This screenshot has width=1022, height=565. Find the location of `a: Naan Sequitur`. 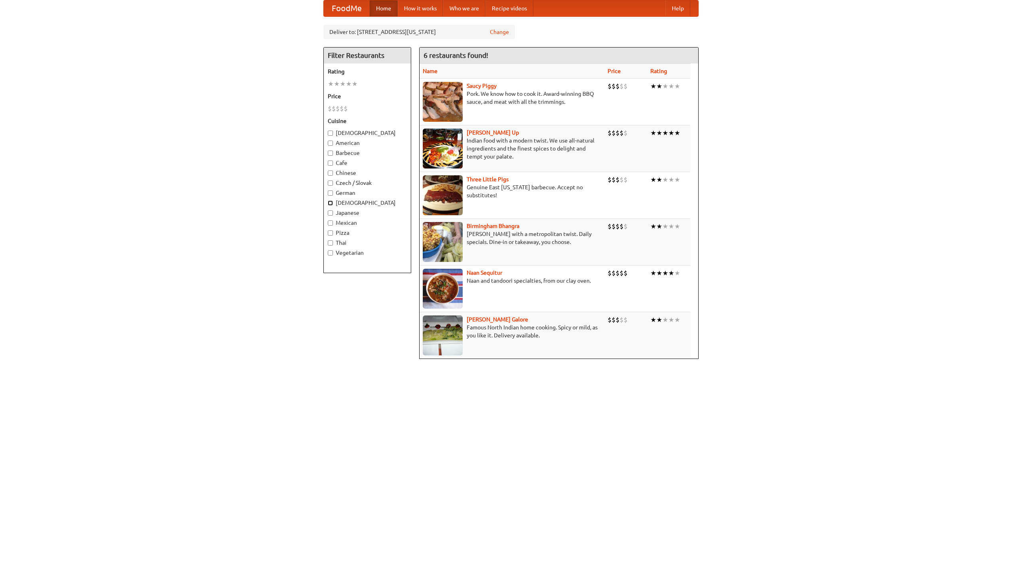

a: Naan Sequitur is located at coordinates (484, 273).